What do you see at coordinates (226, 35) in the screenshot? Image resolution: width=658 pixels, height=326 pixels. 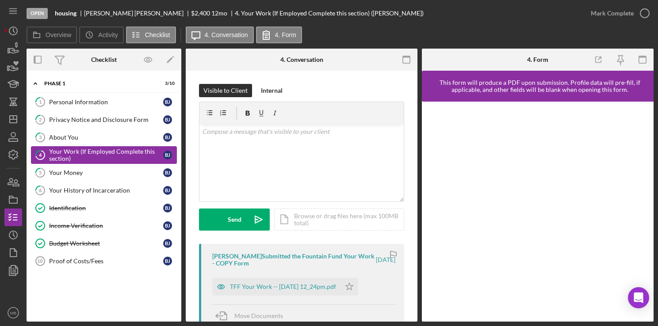 I see `label: 4. Conversation` at bounding box center [226, 35].